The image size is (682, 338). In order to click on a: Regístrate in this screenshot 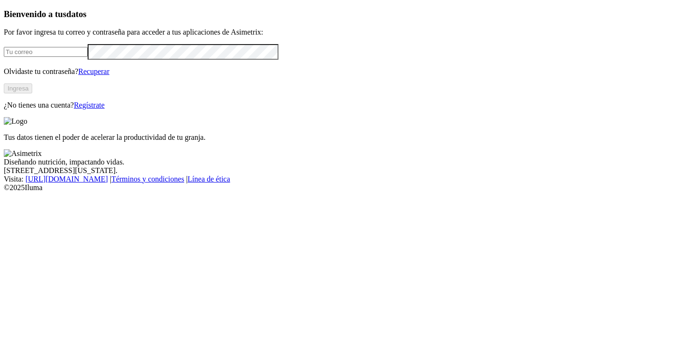, I will do `click(89, 105)`.